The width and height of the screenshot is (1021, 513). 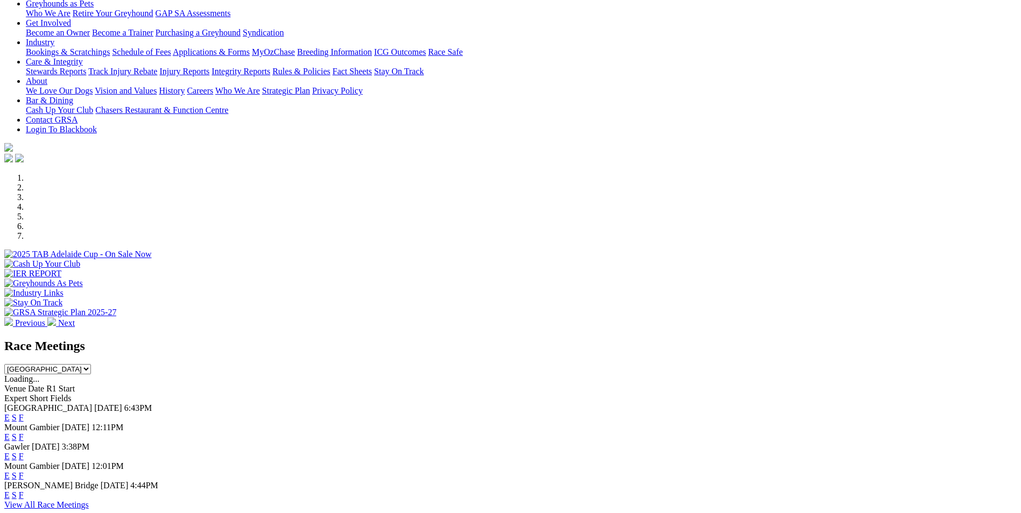 What do you see at coordinates (107, 427) in the screenshot?
I see `span: 12:11PM` at bounding box center [107, 427].